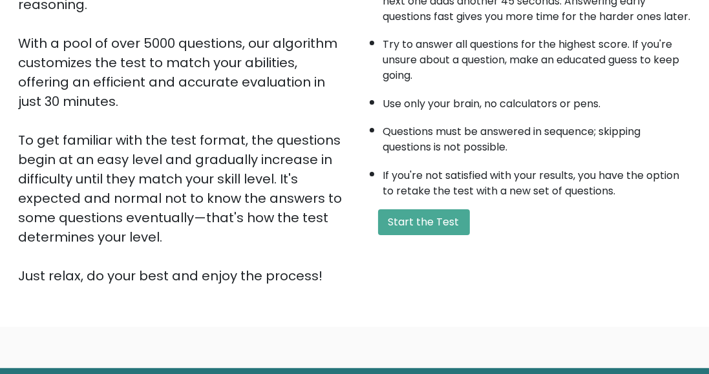 This screenshot has height=374, width=709. What do you see at coordinates (537, 136) in the screenshot?
I see `li: Questions must be answered in sequence; skipping questions is not possible.` at bounding box center [537, 136].